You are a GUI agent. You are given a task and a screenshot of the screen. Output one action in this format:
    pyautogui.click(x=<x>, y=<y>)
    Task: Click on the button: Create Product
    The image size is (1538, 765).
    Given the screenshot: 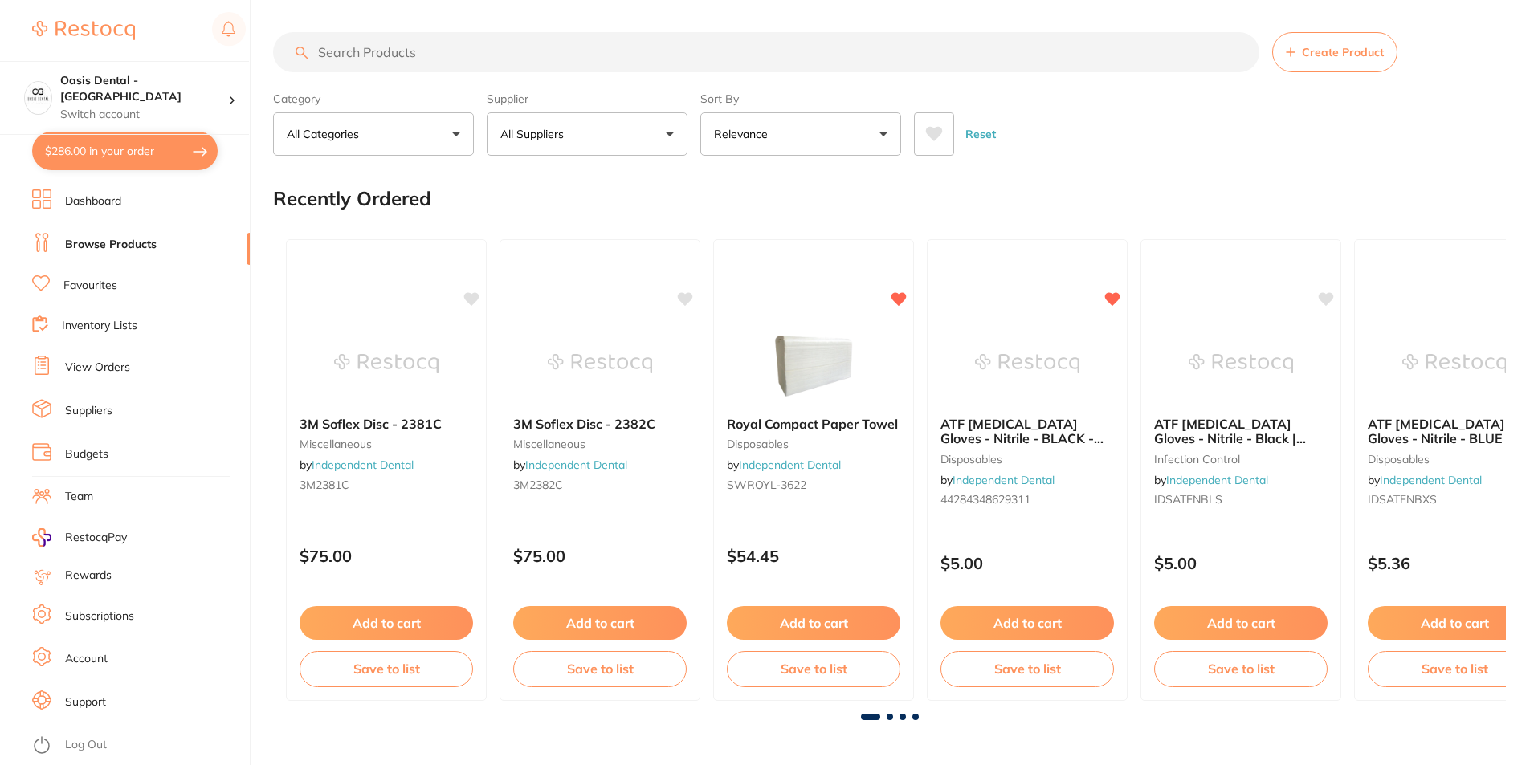 What is the action you would take?
    pyautogui.click(x=1335, y=52)
    